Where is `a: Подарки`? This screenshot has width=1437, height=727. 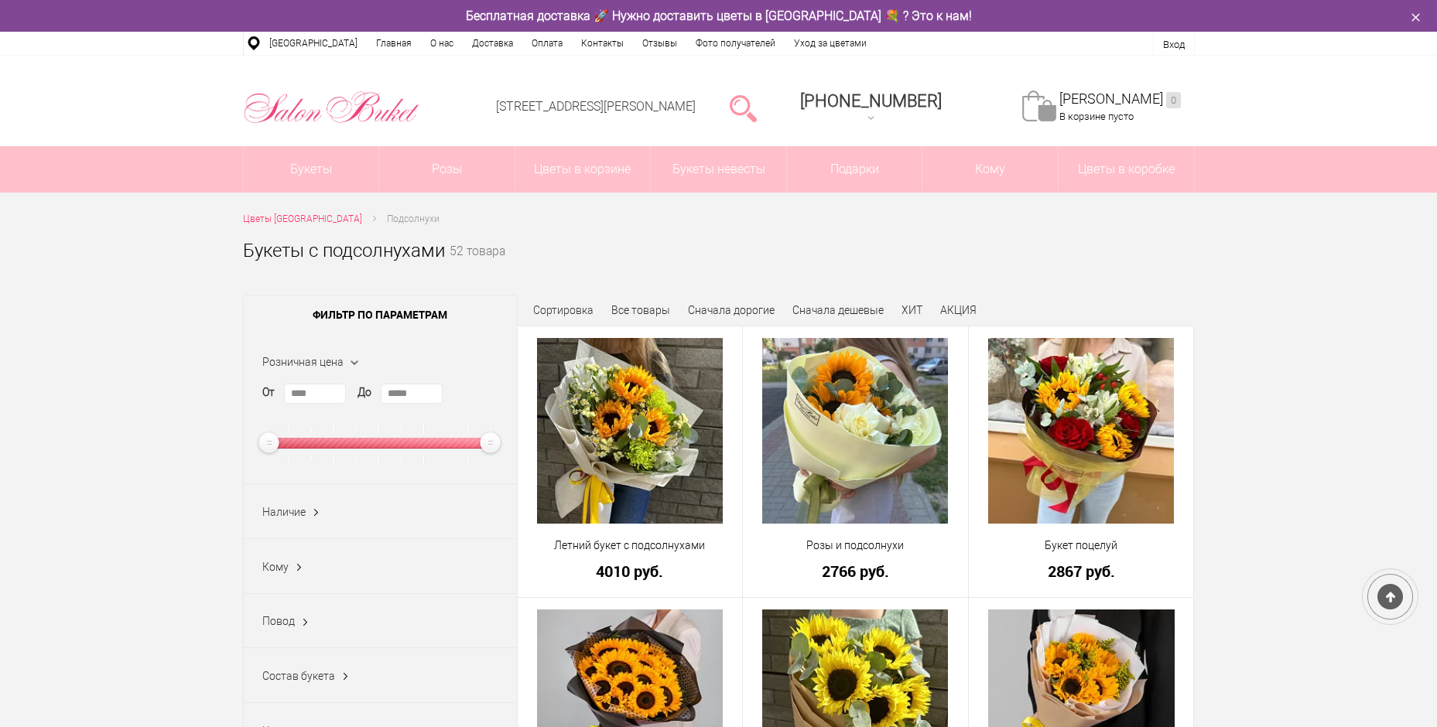
a: Подарки is located at coordinates (854, 169).